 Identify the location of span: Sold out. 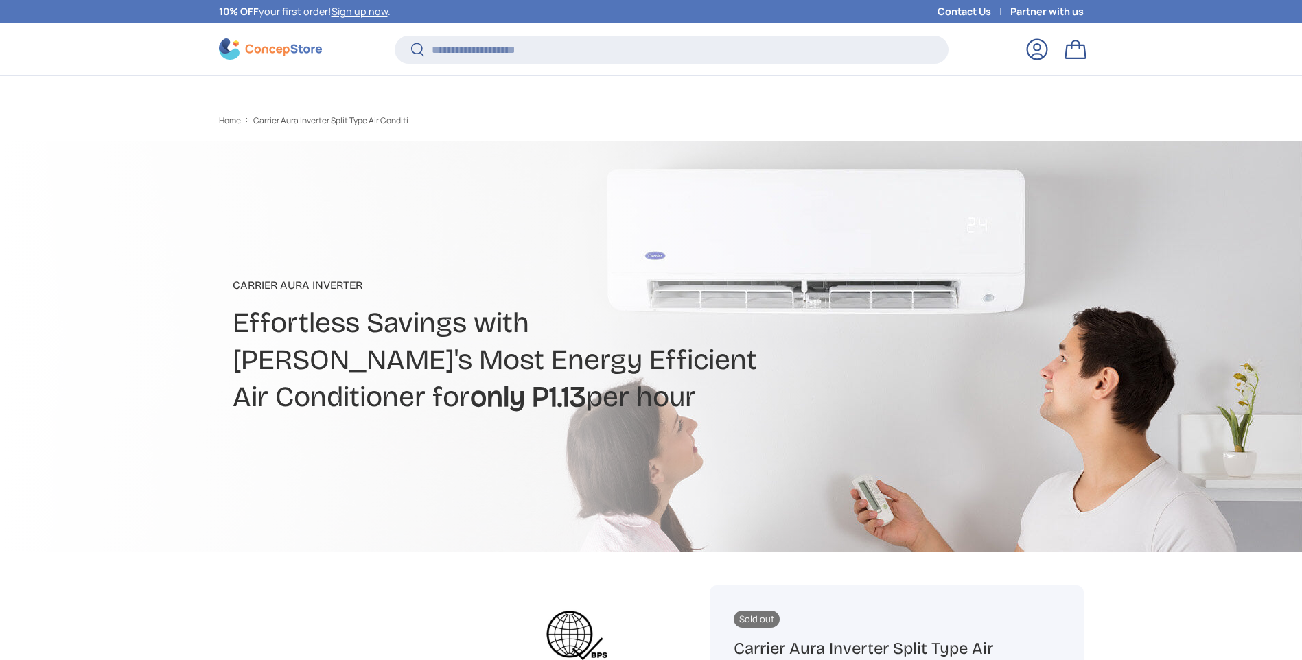
(757, 619).